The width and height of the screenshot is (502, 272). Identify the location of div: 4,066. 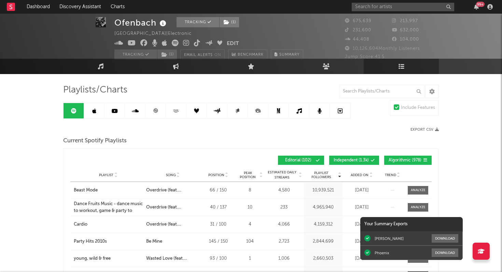
(284, 225).